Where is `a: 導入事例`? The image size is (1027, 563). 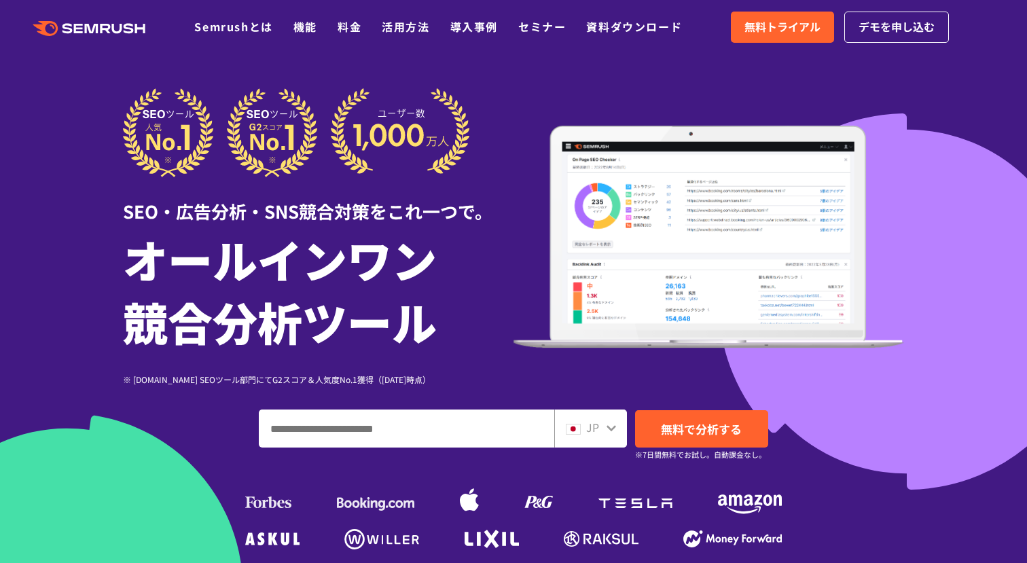
a: 導入事例 is located at coordinates (474, 26).